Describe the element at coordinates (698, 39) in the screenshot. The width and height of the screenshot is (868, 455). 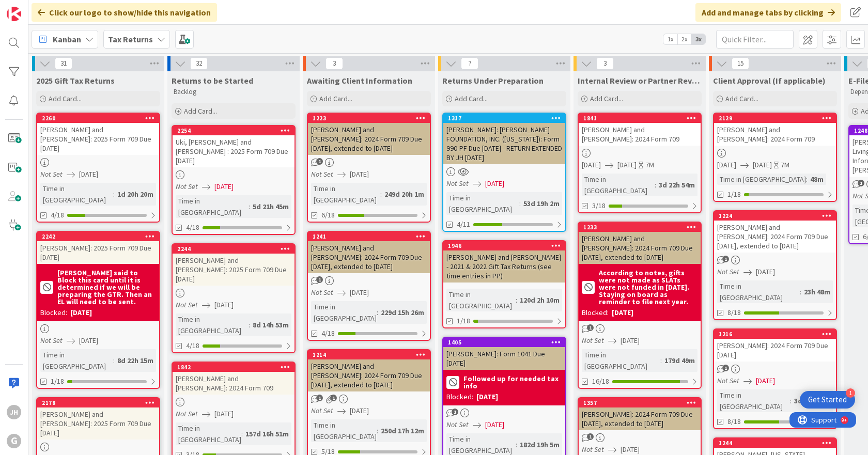
I see `span: 3x` at that location.